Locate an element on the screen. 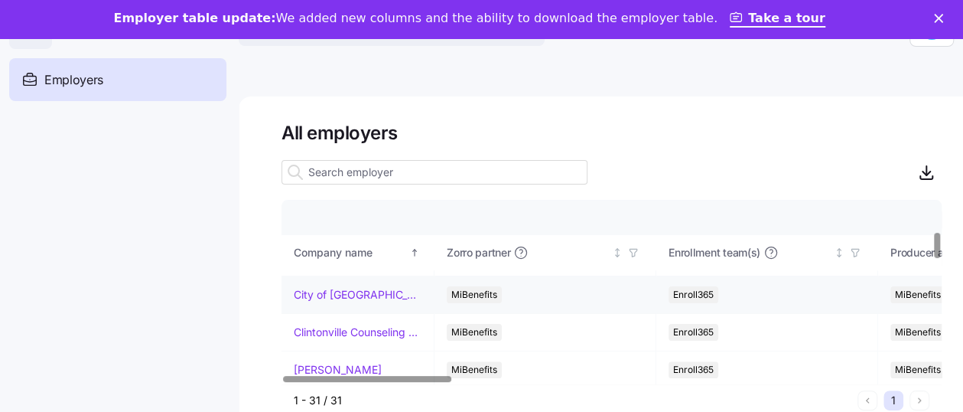 This screenshot has width=963, height=412. a: Take a tour is located at coordinates (777, 19).